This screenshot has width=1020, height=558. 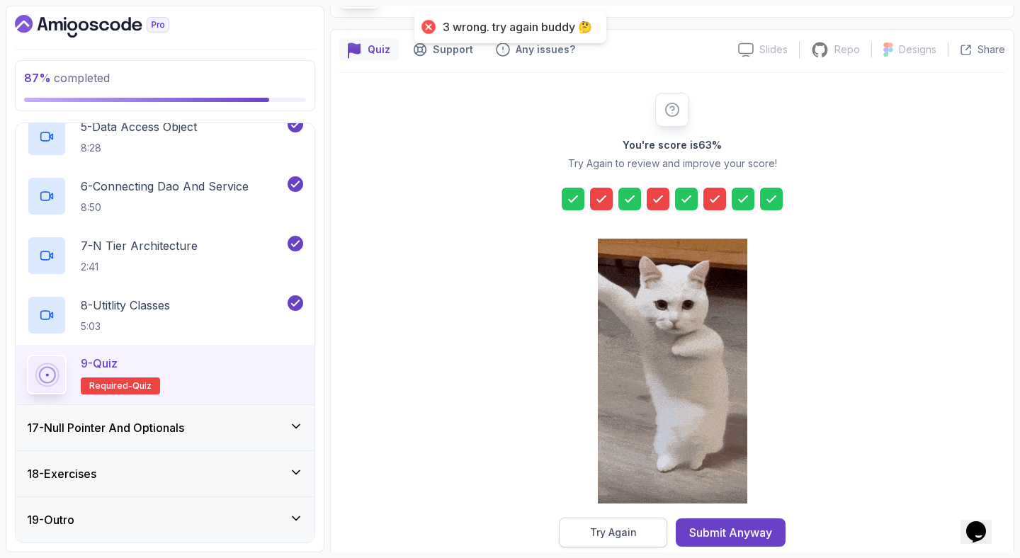 I want to click on p: Repo, so click(x=847, y=50).